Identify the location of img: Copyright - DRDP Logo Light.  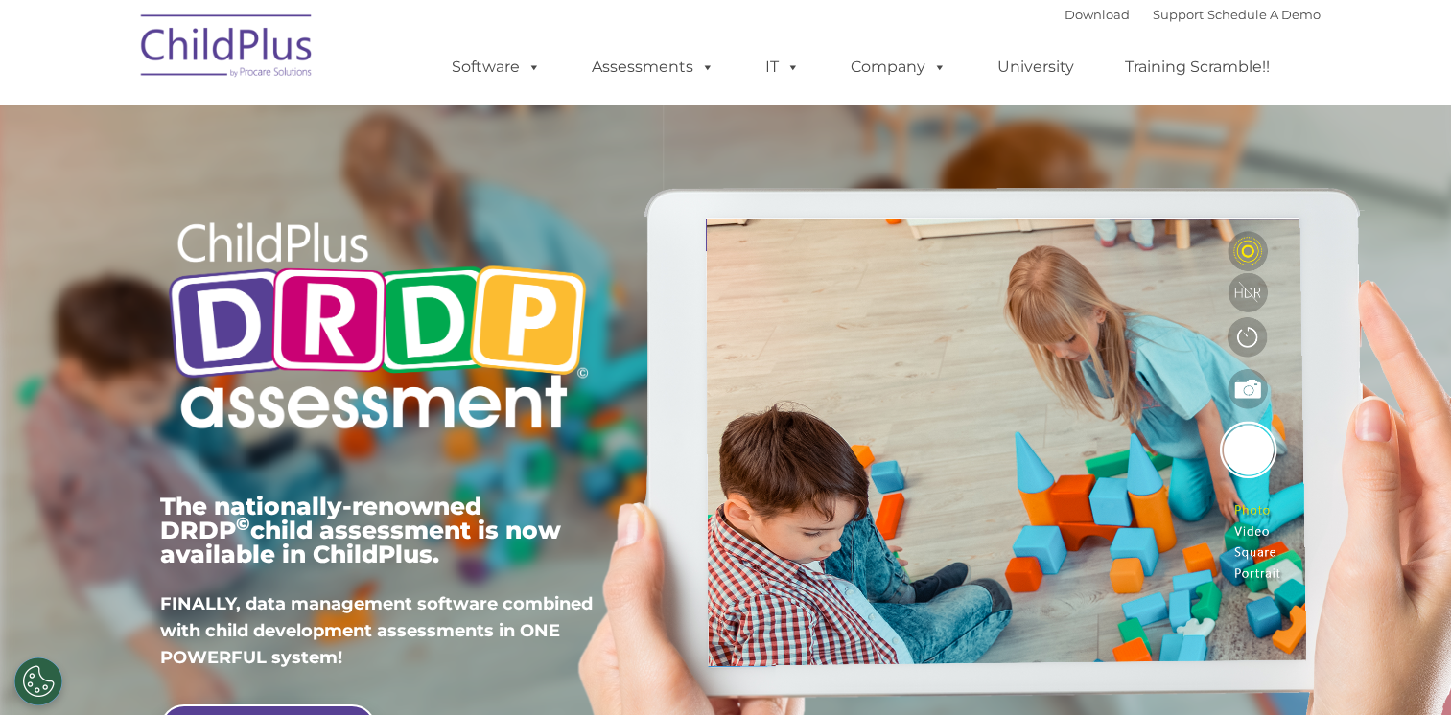
(378, 329).